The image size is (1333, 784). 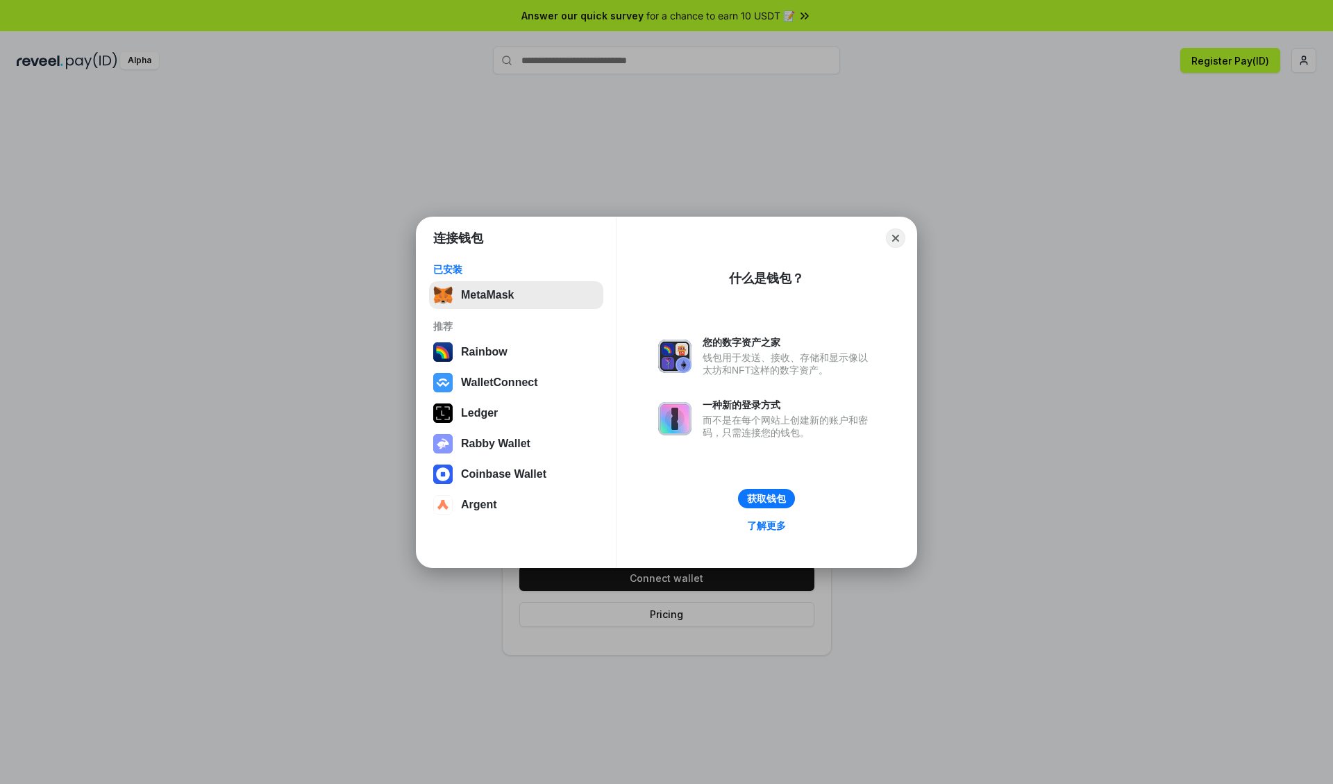 What do you see at coordinates (789, 426) in the screenshot?
I see `div: 而不是在每个网站上创建新的账户和密码，只需连接您的钱包。` at bounding box center [789, 426].